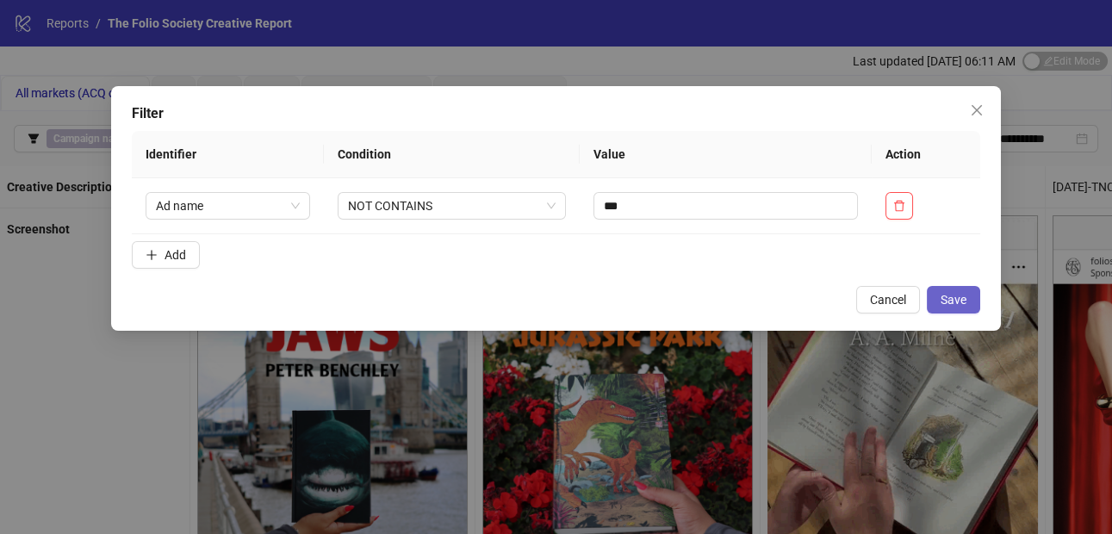 Image resolution: width=1112 pixels, height=534 pixels. Describe the element at coordinates (900, 206) in the screenshot. I see `span: delete` at that location.